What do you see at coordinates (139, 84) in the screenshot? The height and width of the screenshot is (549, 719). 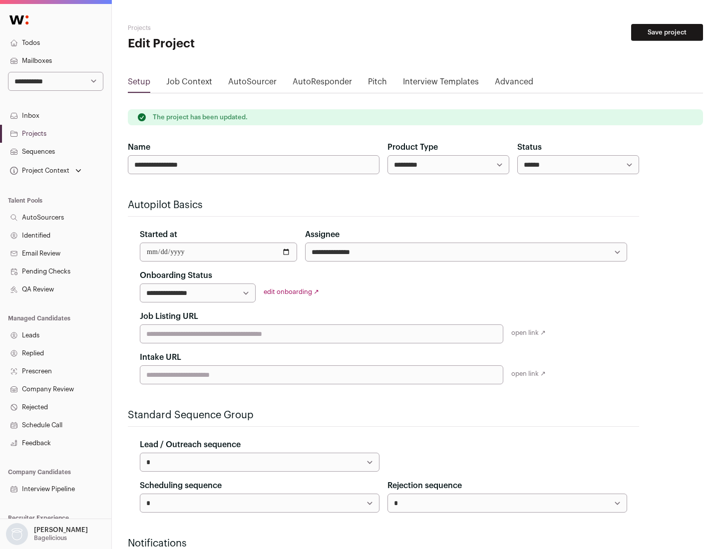 I see `a: Setup` at bounding box center [139, 84].